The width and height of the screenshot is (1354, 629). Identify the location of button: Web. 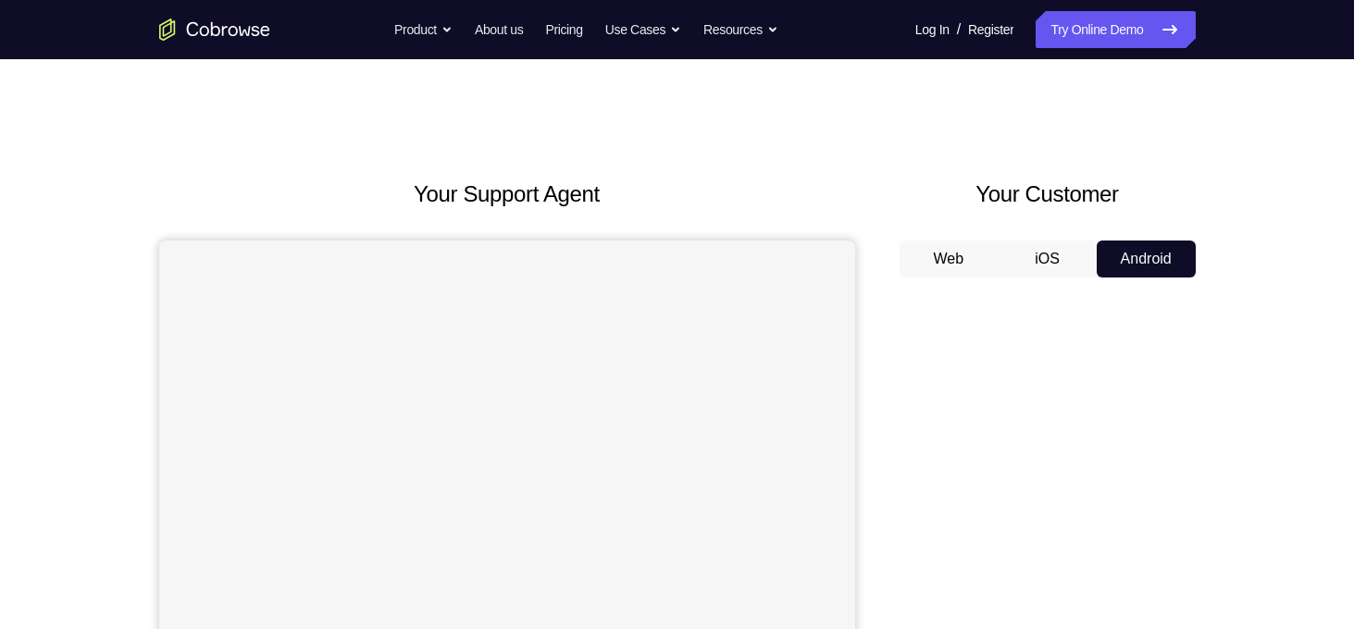
(949, 259).